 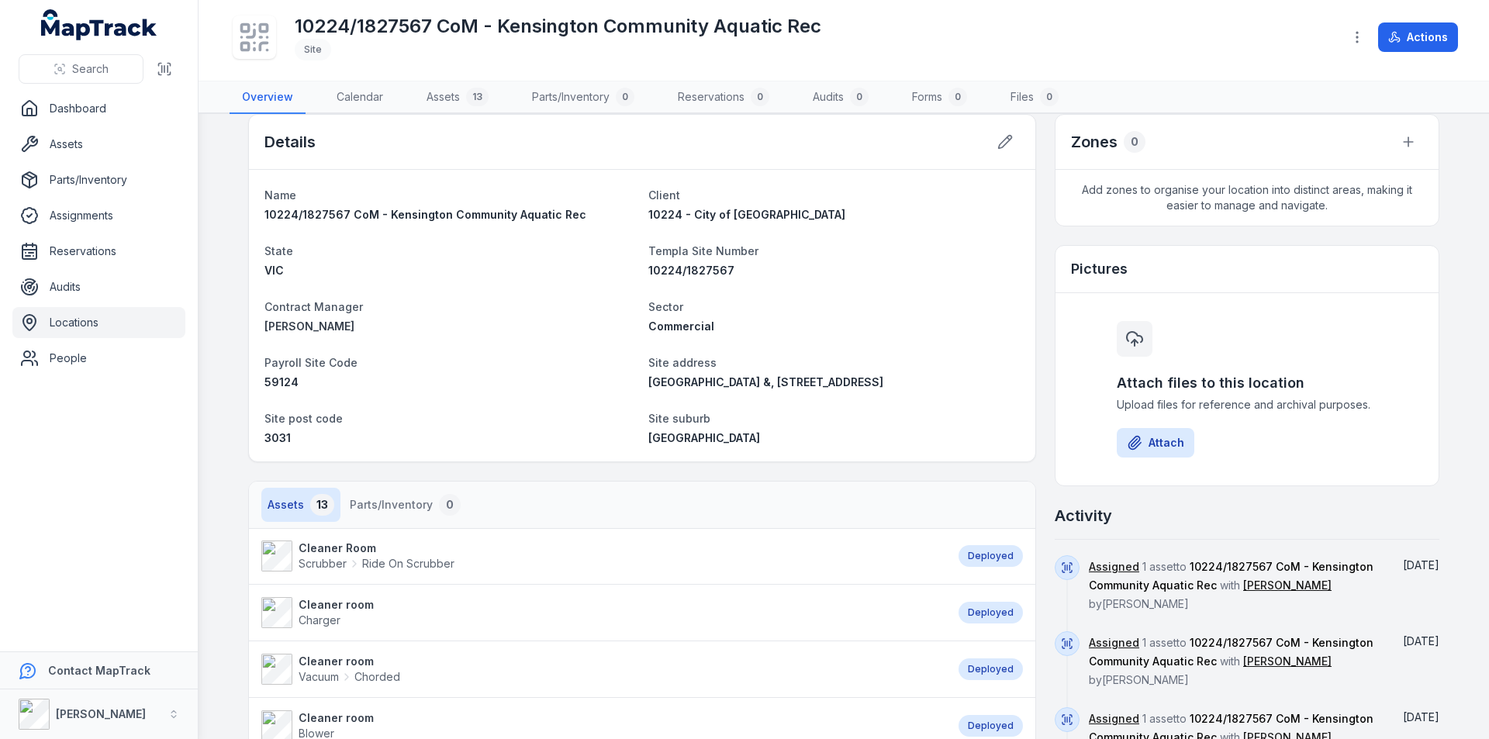 What do you see at coordinates (583, 98) in the screenshot?
I see `a: Parts/Inventory0` at bounding box center [583, 98].